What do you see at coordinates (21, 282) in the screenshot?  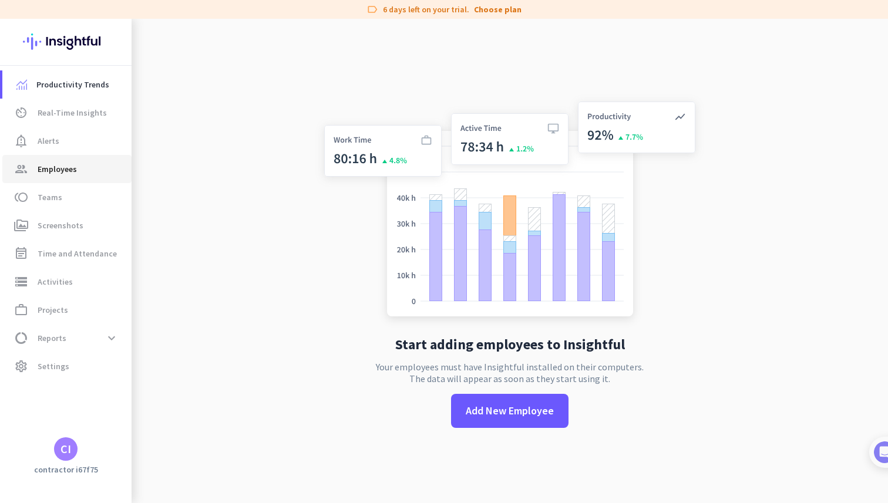 I see `i: storage` at bounding box center [21, 282].